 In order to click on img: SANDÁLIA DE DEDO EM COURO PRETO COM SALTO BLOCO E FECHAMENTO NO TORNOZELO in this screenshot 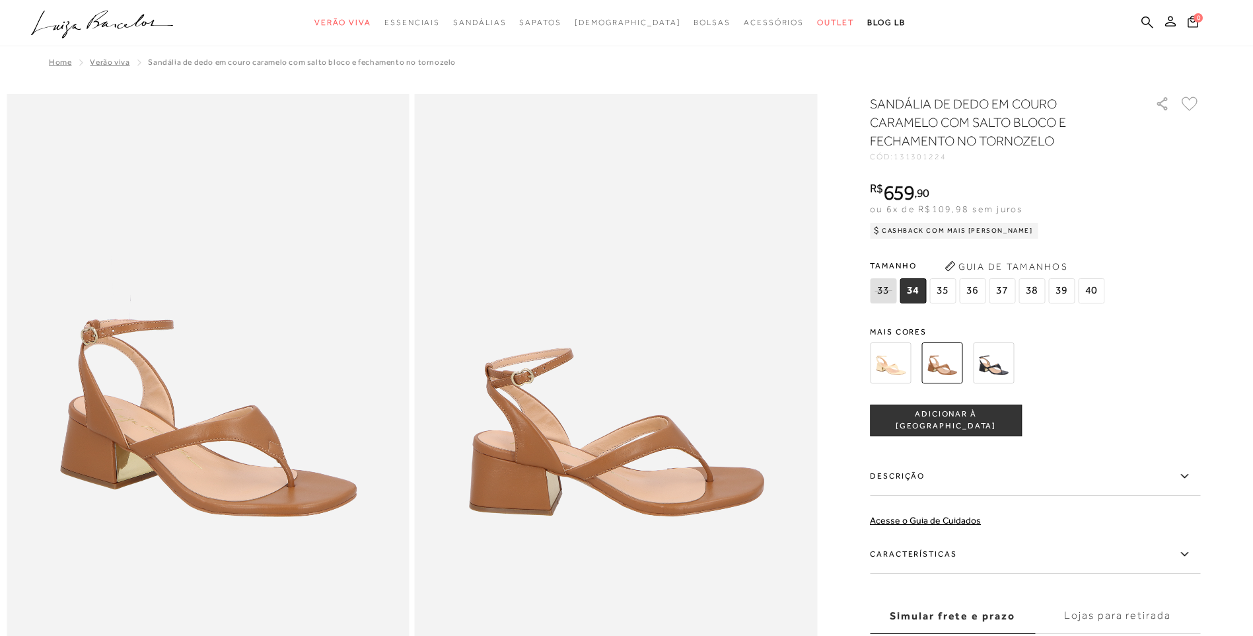, I will do `click(994, 363)`.